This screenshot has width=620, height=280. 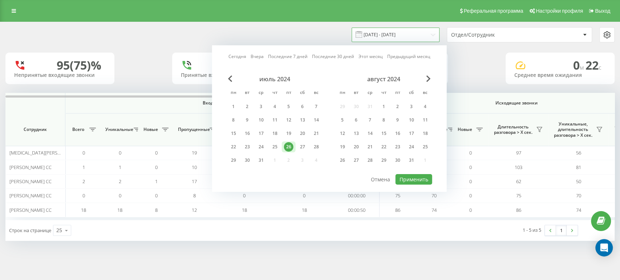 What do you see at coordinates (230, 79) in the screenshot?
I see `span: Previous Month` at bounding box center [230, 79].